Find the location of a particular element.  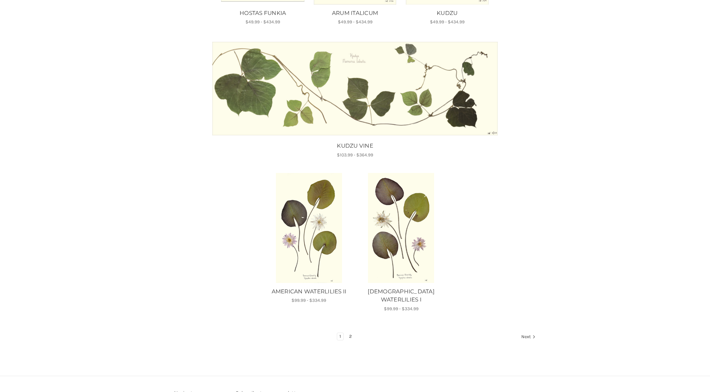

a: ARUM ITALICUM, Price range from $49.99 to $434.99 is located at coordinates (355, 13).